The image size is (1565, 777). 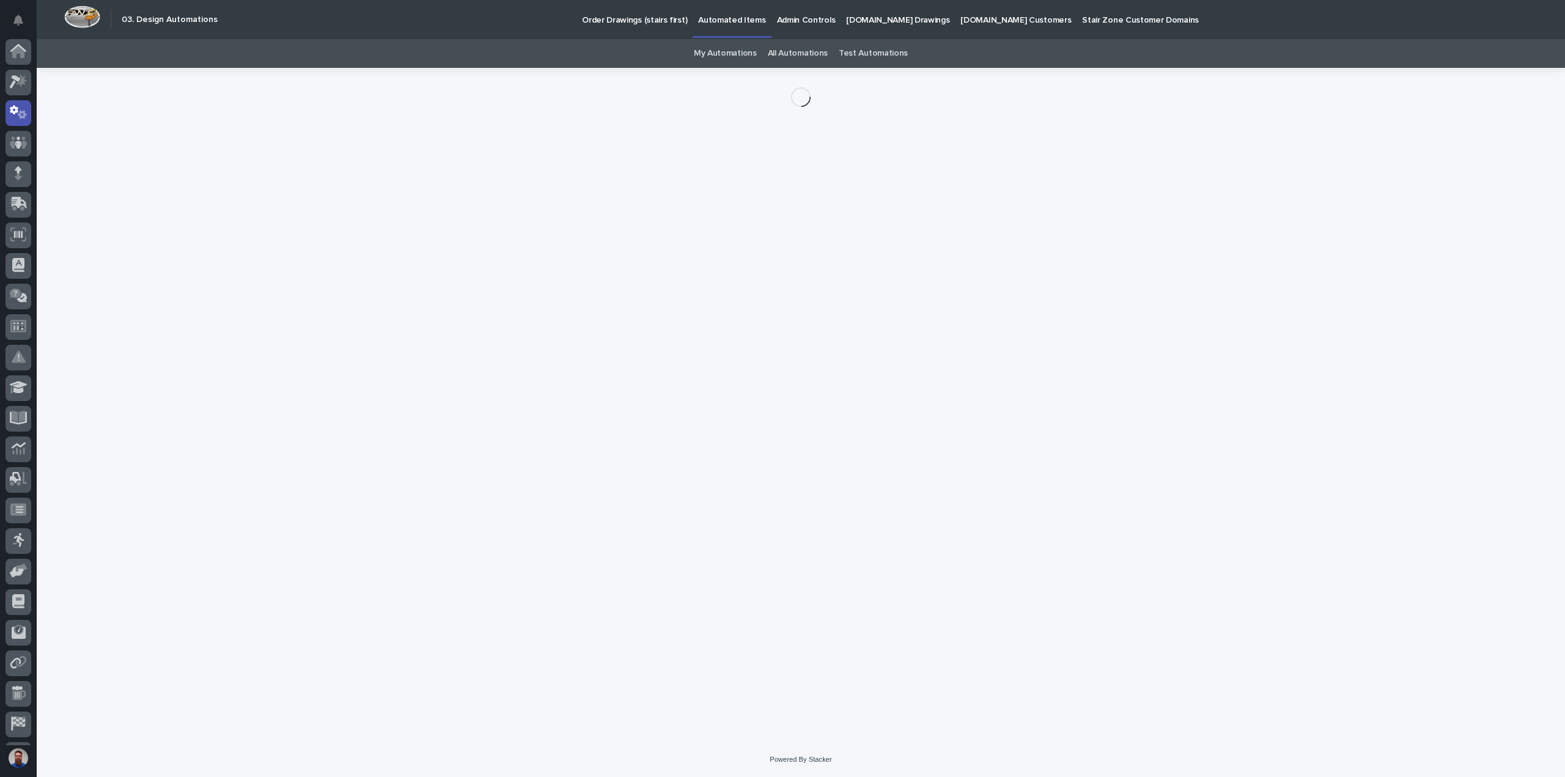 I want to click on a: Powered By Stacker, so click(x=800, y=759).